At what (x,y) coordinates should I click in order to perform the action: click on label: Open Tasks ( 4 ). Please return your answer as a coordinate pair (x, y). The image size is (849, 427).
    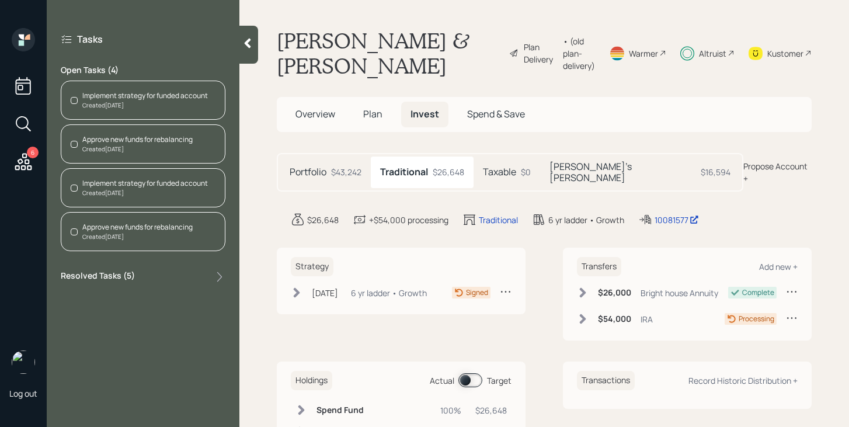
    Looking at the image, I should click on (143, 70).